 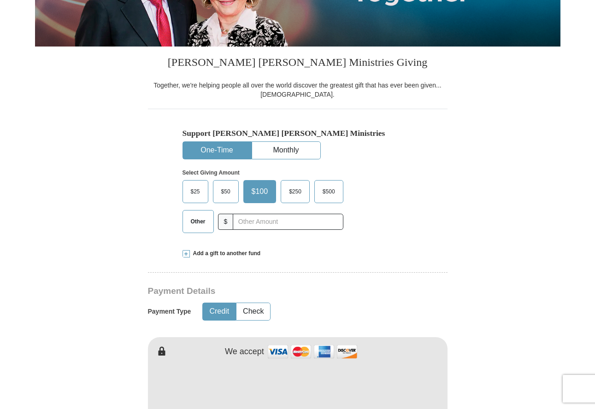 I want to click on span: $25, so click(x=195, y=192).